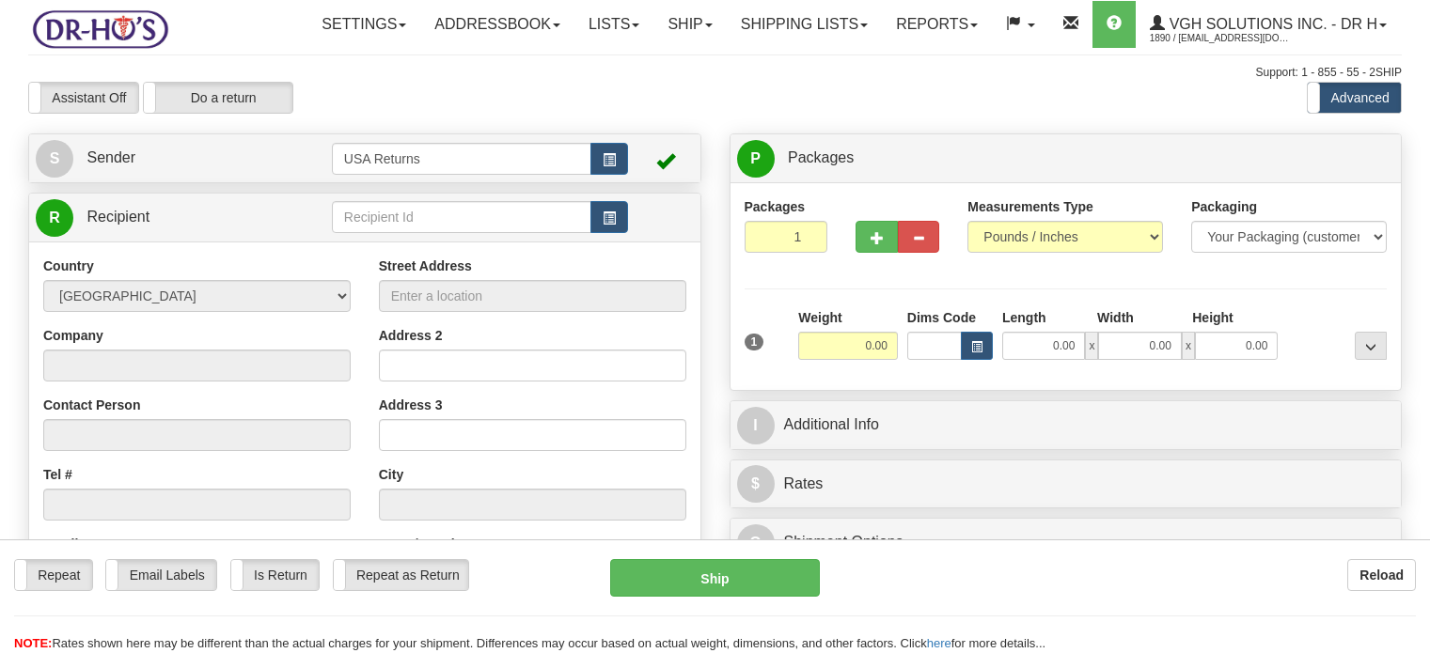  I want to click on a: Shipping lists, so click(804, 24).